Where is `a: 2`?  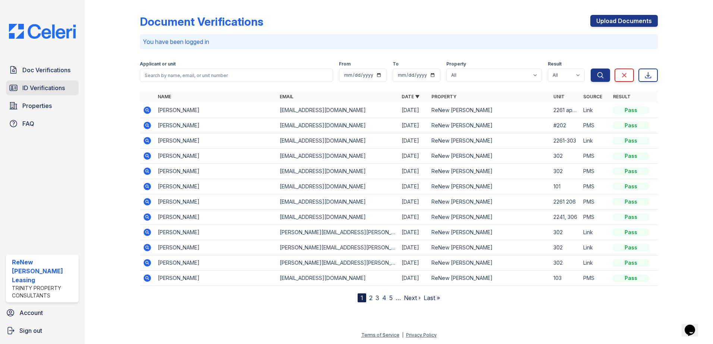 a: 2 is located at coordinates (370, 298).